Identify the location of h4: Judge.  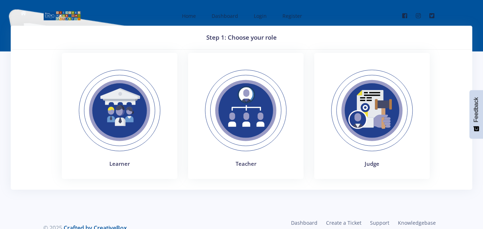
(372, 164).